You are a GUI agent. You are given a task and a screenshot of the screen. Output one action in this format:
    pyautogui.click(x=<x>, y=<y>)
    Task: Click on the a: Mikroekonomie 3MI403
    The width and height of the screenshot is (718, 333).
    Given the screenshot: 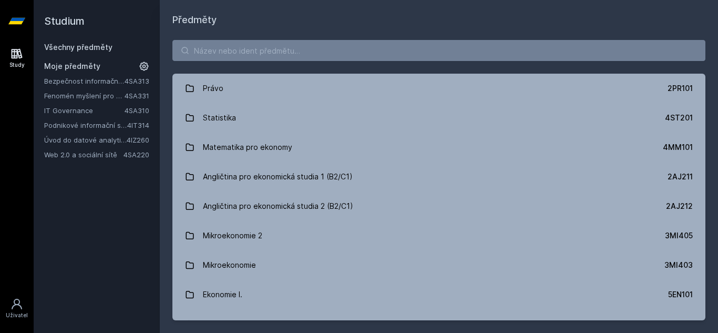 What is the action you would take?
    pyautogui.click(x=439, y=265)
    